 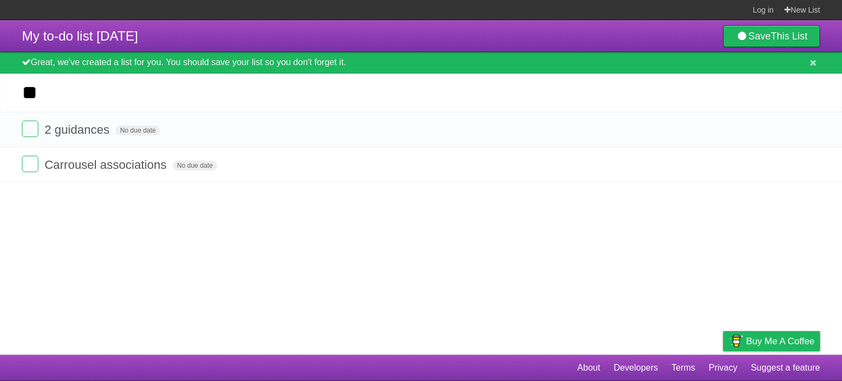 What do you see at coordinates (780, 341) in the screenshot?
I see `span: Buy me a coffee` at bounding box center [780, 341].